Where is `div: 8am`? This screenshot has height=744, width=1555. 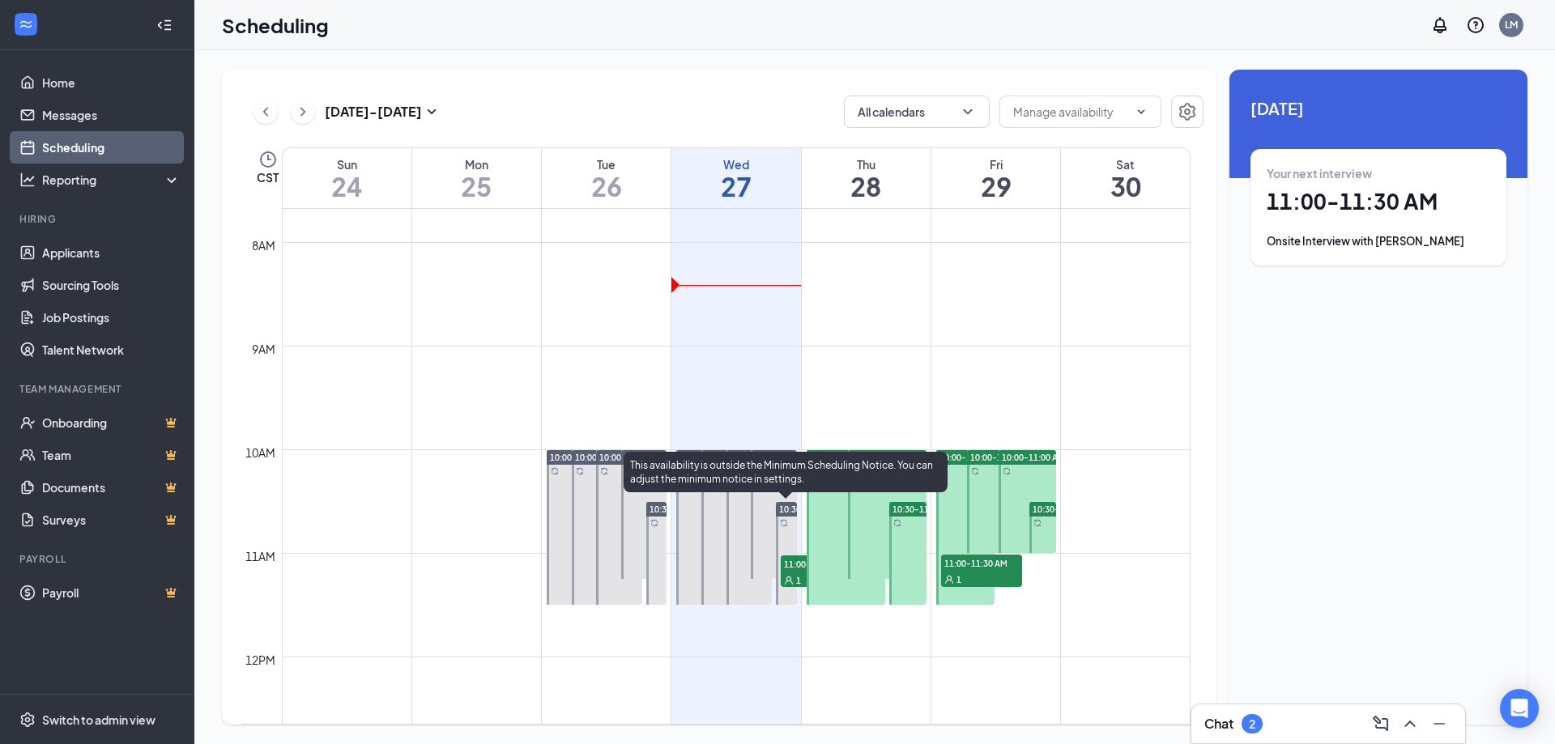 div: 8am is located at coordinates (263, 245).